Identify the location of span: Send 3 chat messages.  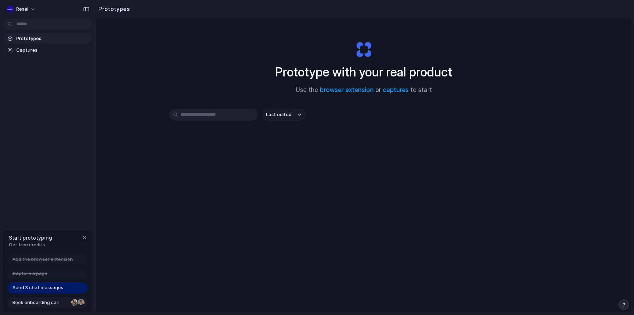
(38, 288).